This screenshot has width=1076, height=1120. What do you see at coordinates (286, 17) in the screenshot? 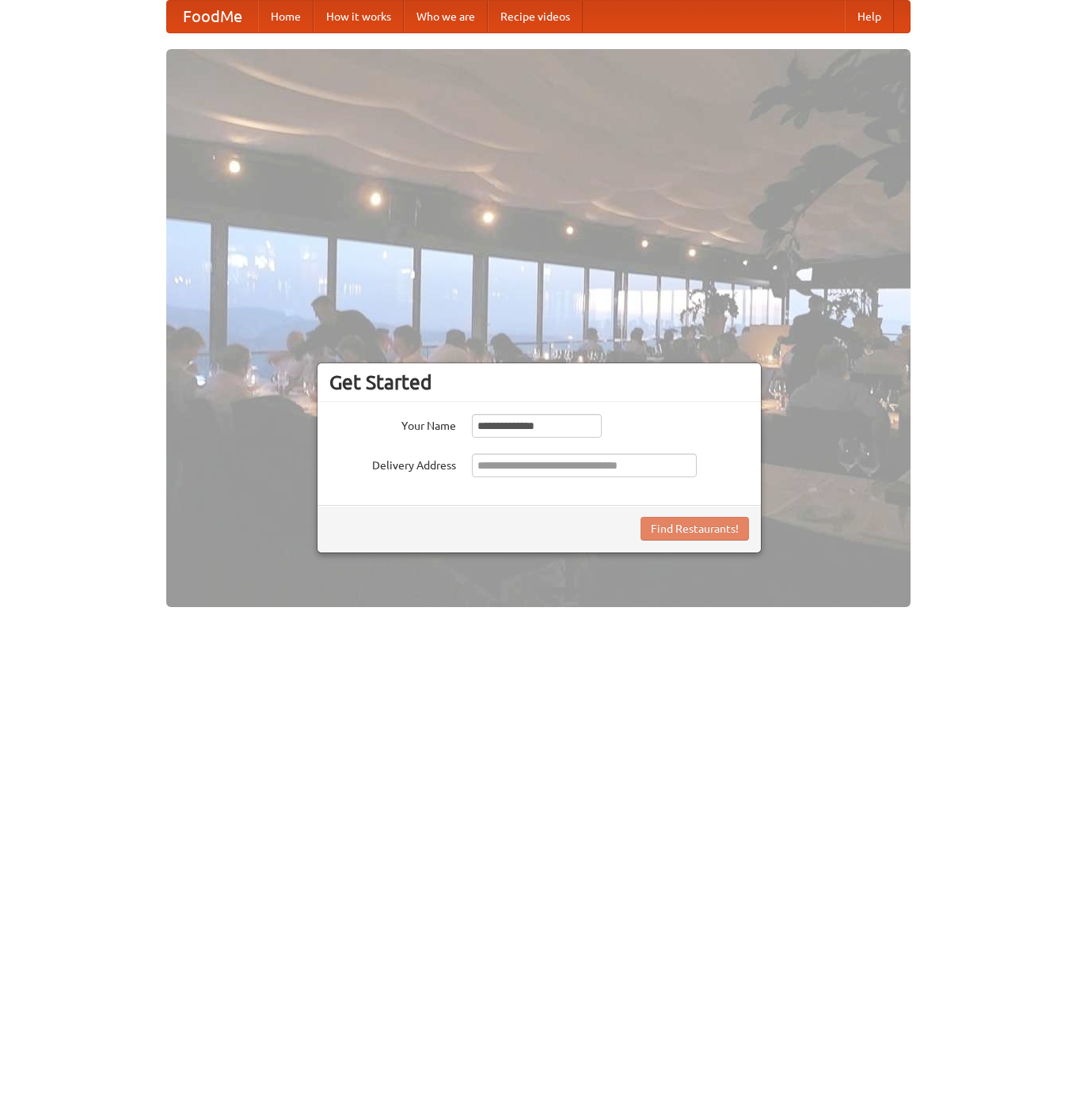
I see `a: Home` at bounding box center [286, 17].